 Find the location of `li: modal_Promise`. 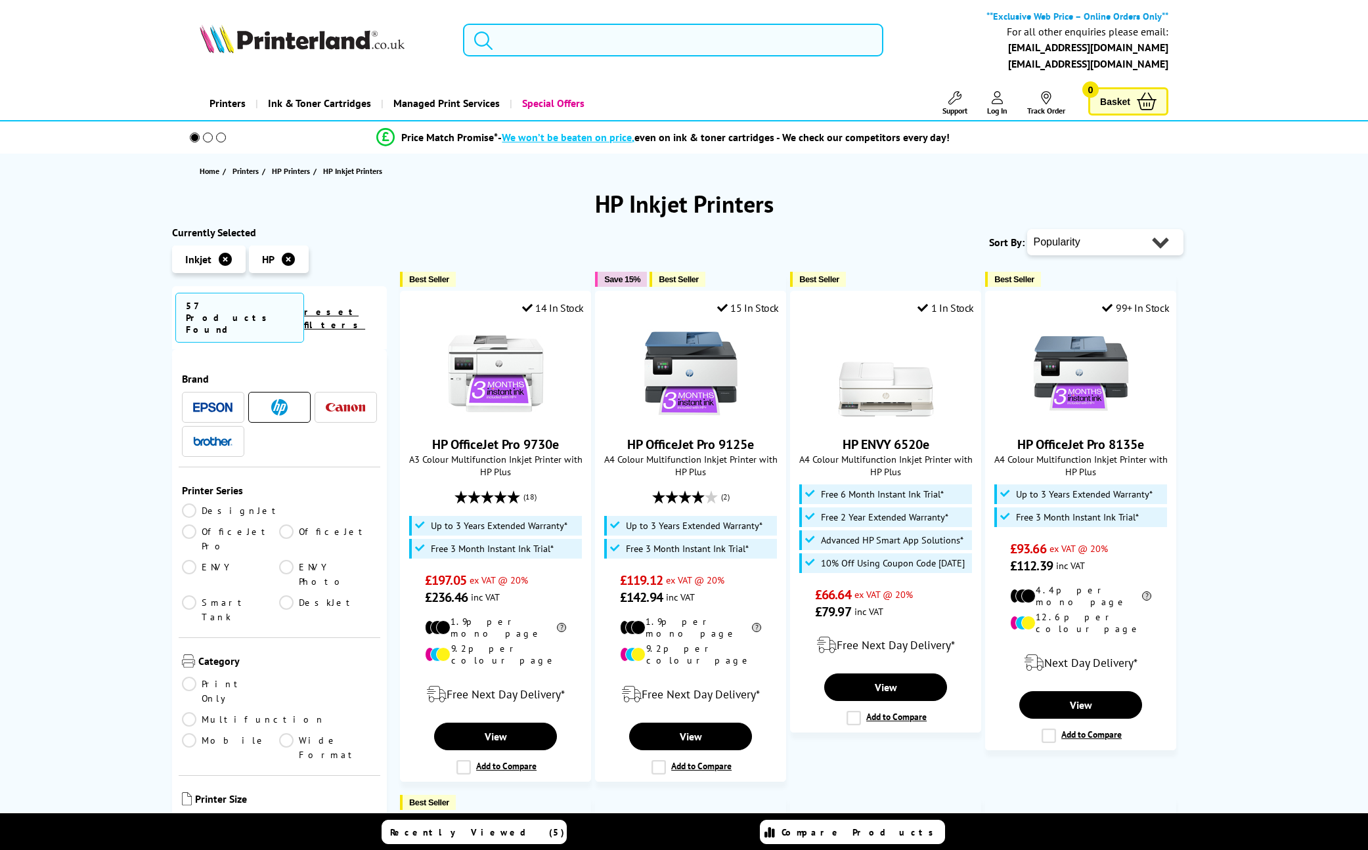

li: modal_Promise is located at coordinates (663, 137).